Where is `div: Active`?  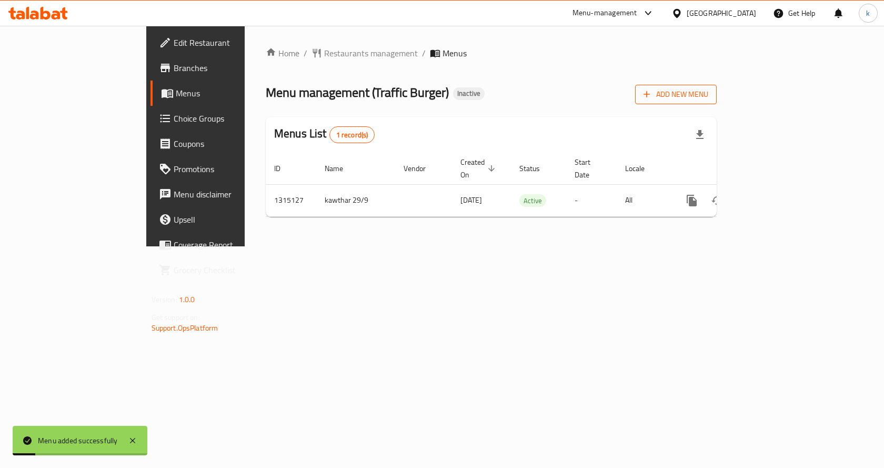 div: Active is located at coordinates (532, 200).